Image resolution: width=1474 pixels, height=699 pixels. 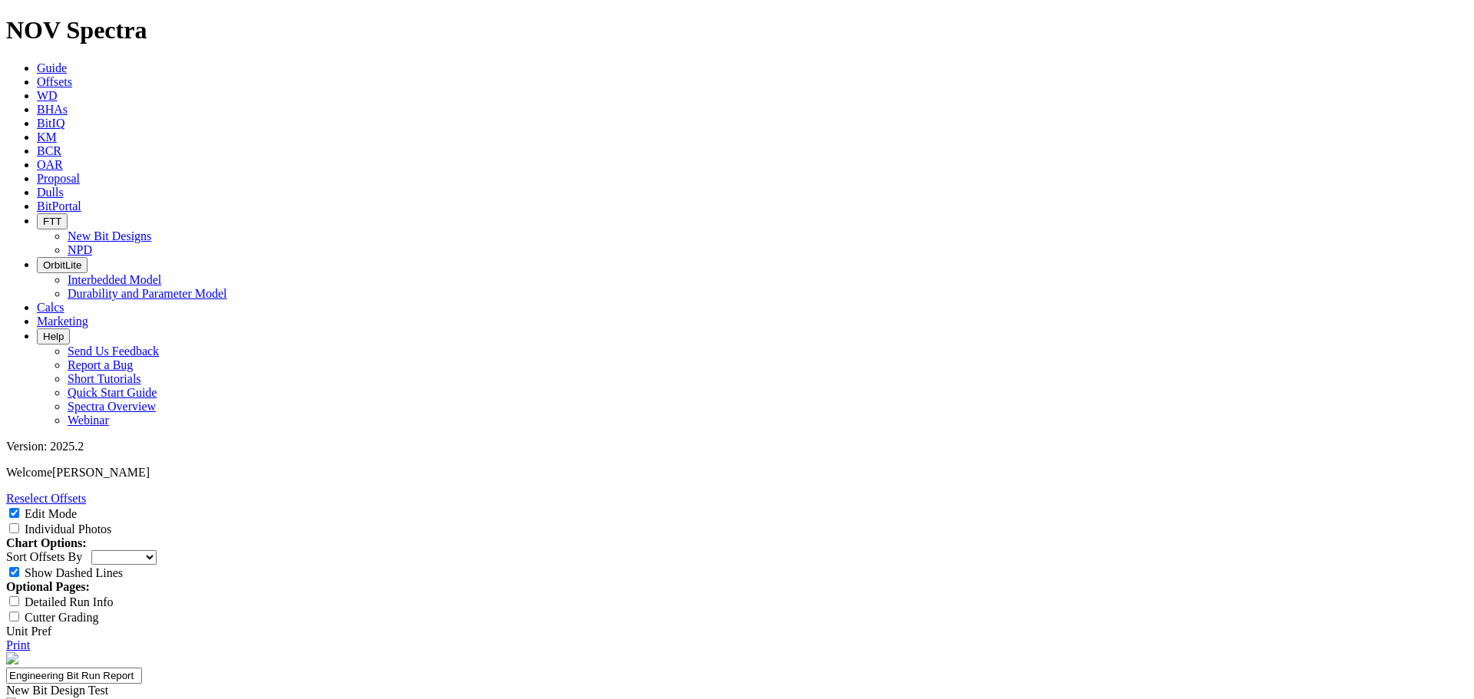 What do you see at coordinates (737, 691) in the screenshot?
I see `div: New Bit Design Test` at bounding box center [737, 691].